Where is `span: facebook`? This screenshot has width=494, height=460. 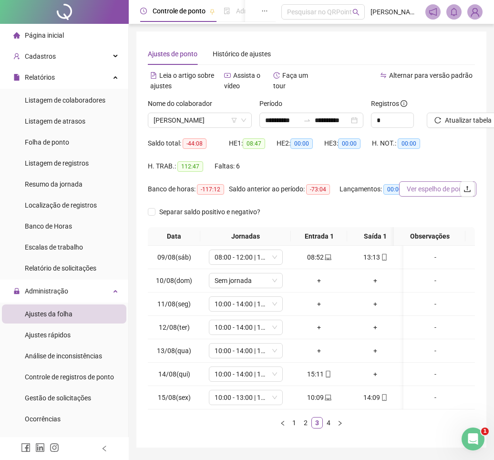
span: facebook is located at coordinates (26, 448).